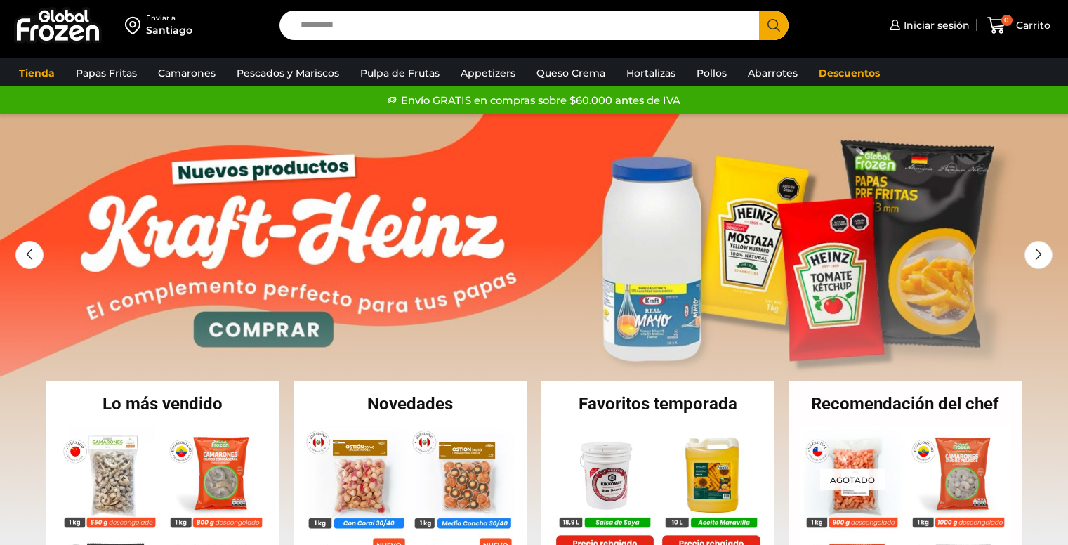 The image size is (1068, 545). I want to click on div: Previous slide, so click(30, 255).